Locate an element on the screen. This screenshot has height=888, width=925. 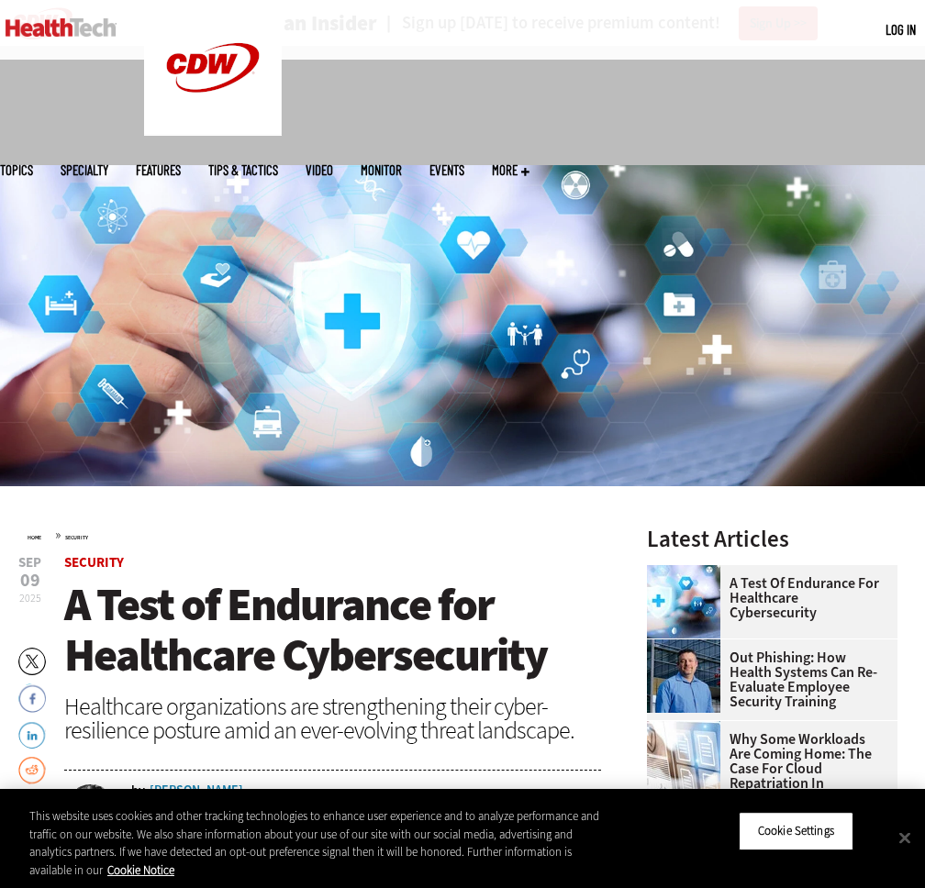
div: This website uses cookies and other tracking technologies to enhance user experience and to analy... is located at coordinates (317, 843).